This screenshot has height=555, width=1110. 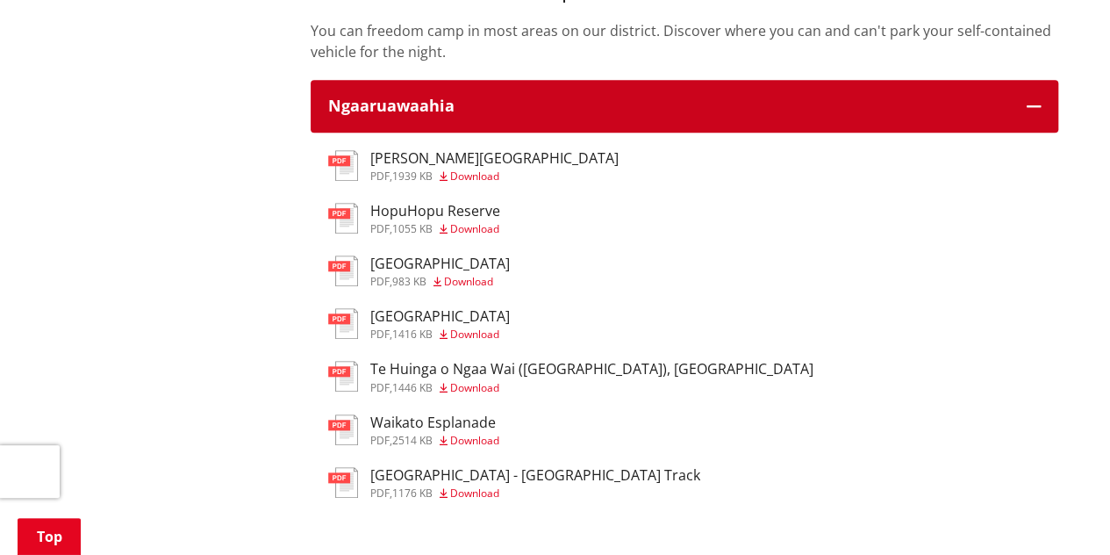 I want to click on span: 2514 KB, so click(x=412, y=440).